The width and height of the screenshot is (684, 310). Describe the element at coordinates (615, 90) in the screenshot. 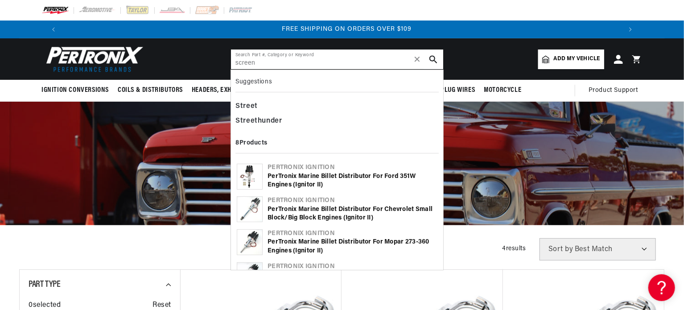

I see `summary: Product Support` at that location.